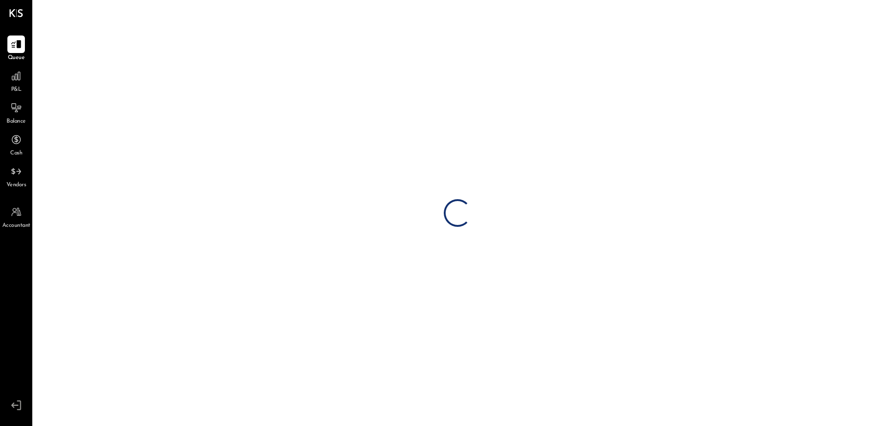 Image resolution: width=882 pixels, height=426 pixels. Describe the element at coordinates (16, 226) in the screenshot. I see `span: Accountant` at that location.